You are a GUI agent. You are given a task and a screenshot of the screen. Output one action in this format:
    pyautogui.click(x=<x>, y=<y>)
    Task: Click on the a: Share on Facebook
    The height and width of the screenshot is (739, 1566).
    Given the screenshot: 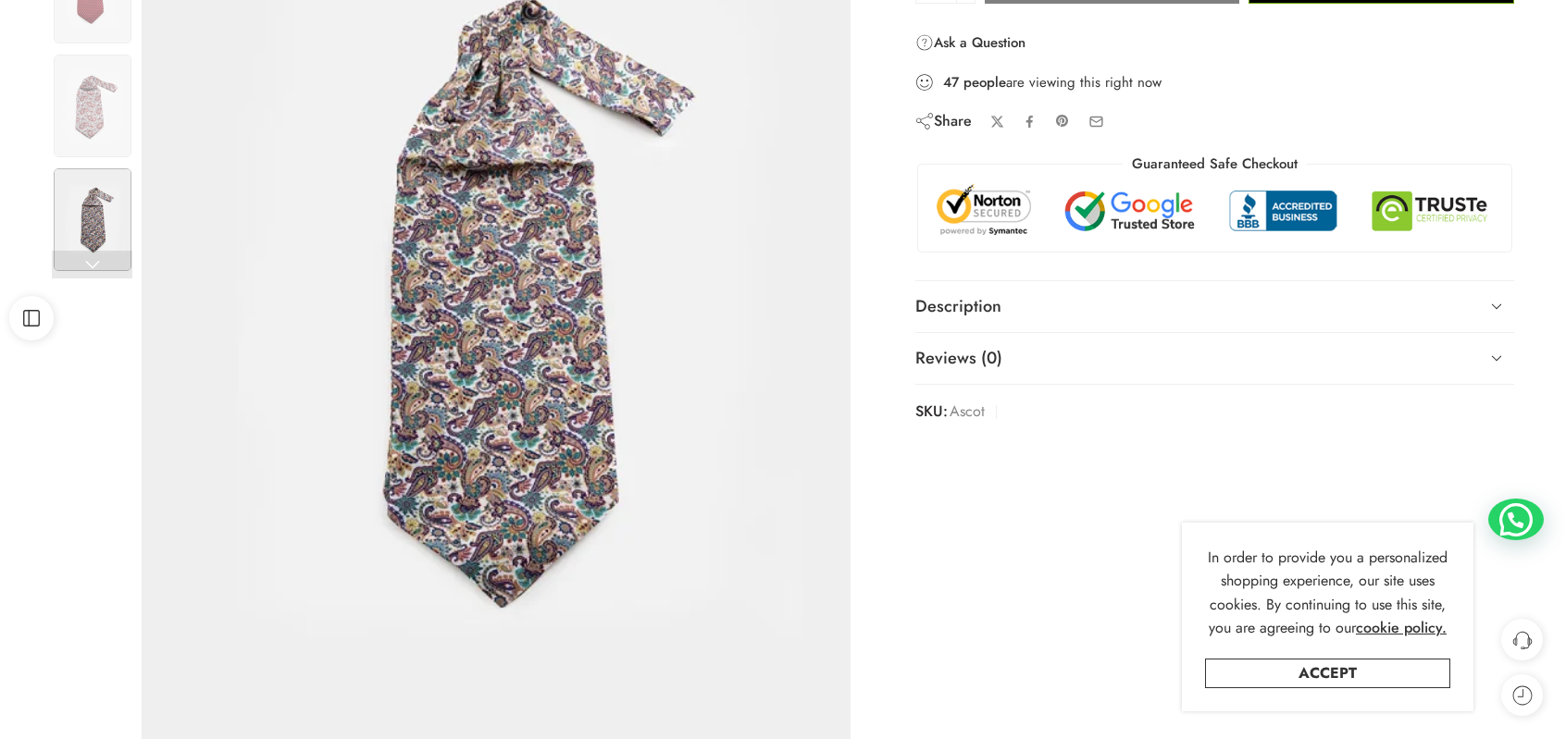 What is the action you would take?
    pyautogui.click(x=1029, y=121)
    